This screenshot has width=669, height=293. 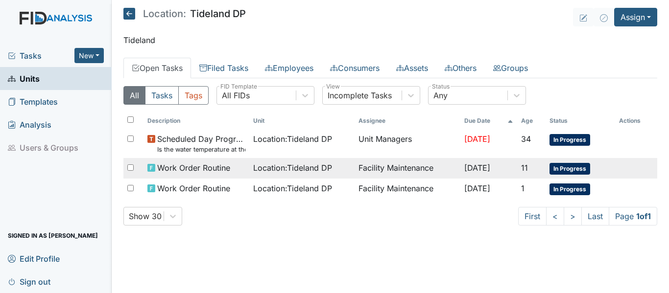 I want to click on th: Assignee, so click(x=407, y=121).